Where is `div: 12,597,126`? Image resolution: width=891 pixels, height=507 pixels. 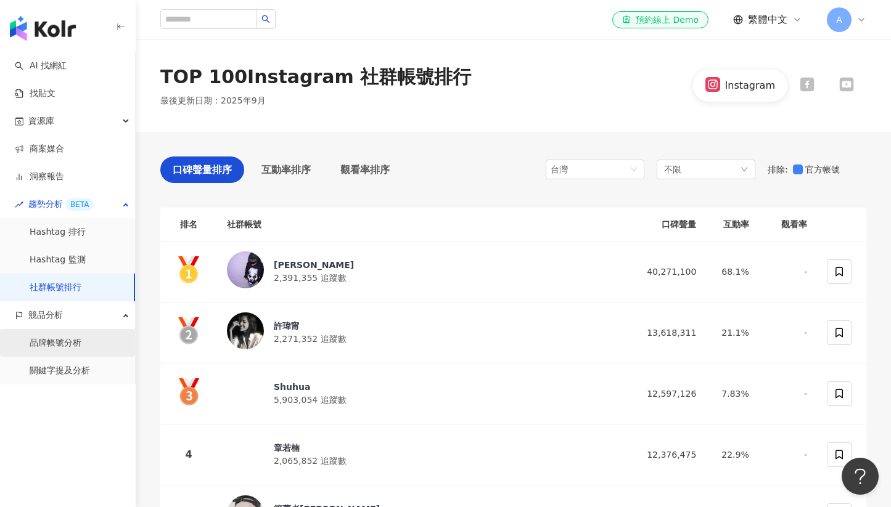
div: 12,597,126 is located at coordinates (669, 394).